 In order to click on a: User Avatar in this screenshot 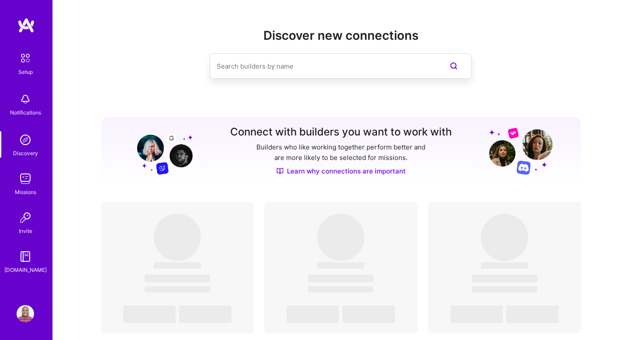, I will do `click(25, 314)`.